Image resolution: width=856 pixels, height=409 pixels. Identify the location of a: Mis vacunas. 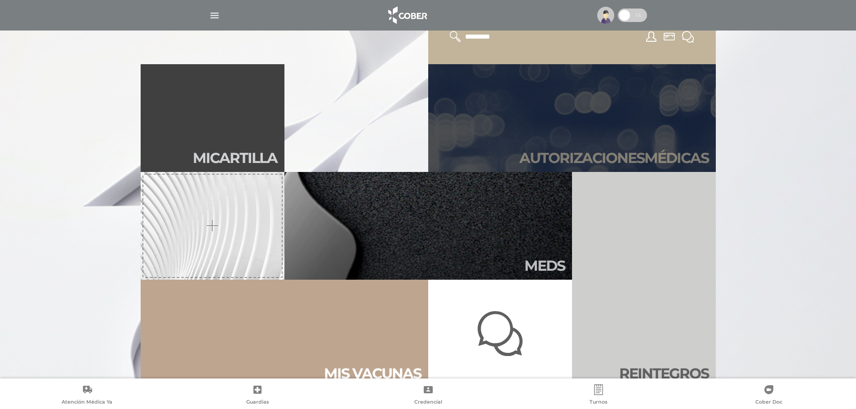
(284, 334).